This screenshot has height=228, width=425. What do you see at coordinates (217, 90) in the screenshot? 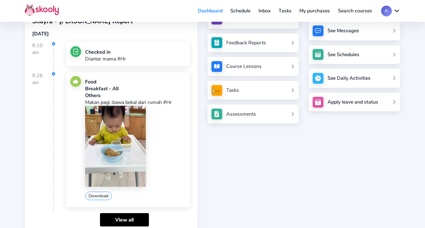
I see `img: tasksForMpWeb.png` at bounding box center [217, 90].